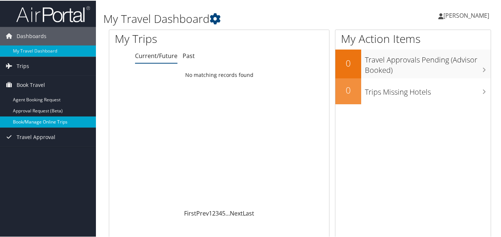  I want to click on a: Prev, so click(203, 212).